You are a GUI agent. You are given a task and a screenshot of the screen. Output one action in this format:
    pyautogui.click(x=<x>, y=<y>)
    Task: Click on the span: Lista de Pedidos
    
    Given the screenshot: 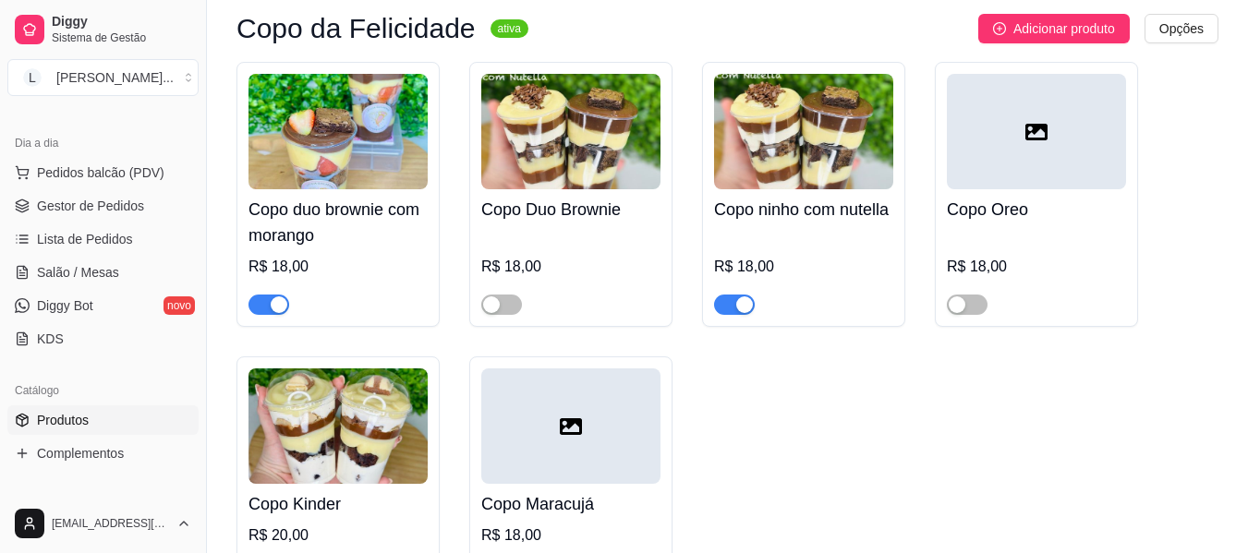 What is the action you would take?
    pyautogui.click(x=85, y=239)
    